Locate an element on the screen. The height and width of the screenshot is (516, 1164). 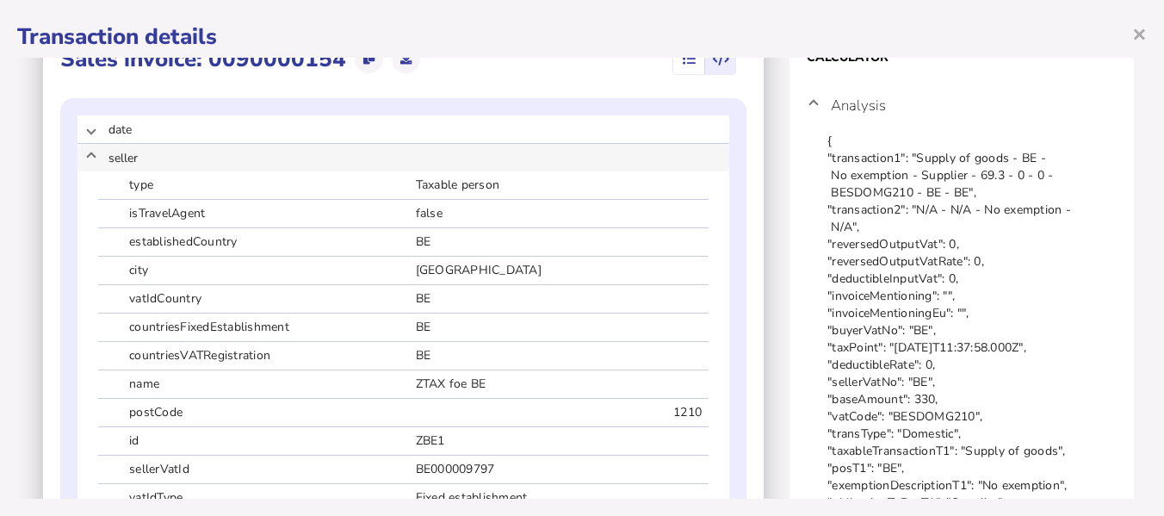
button: Download data as JSON is located at coordinates (406, 59).